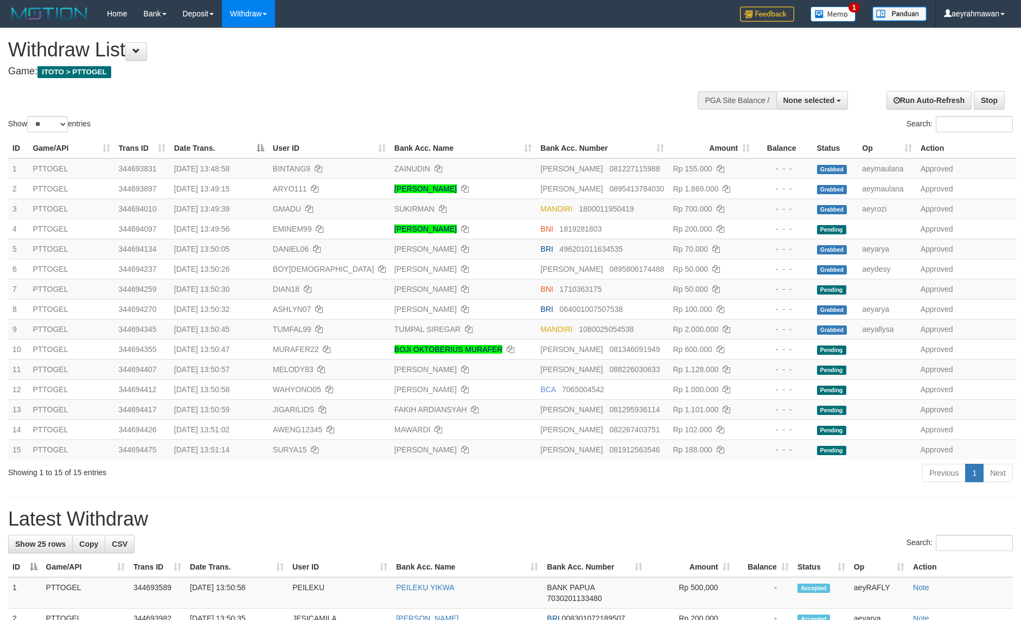 The height and width of the screenshot is (620, 1021). What do you see at coordinates (556, 329) in the screenshot?
I see `span: MANDIRI` at bounding box center [556, 329].